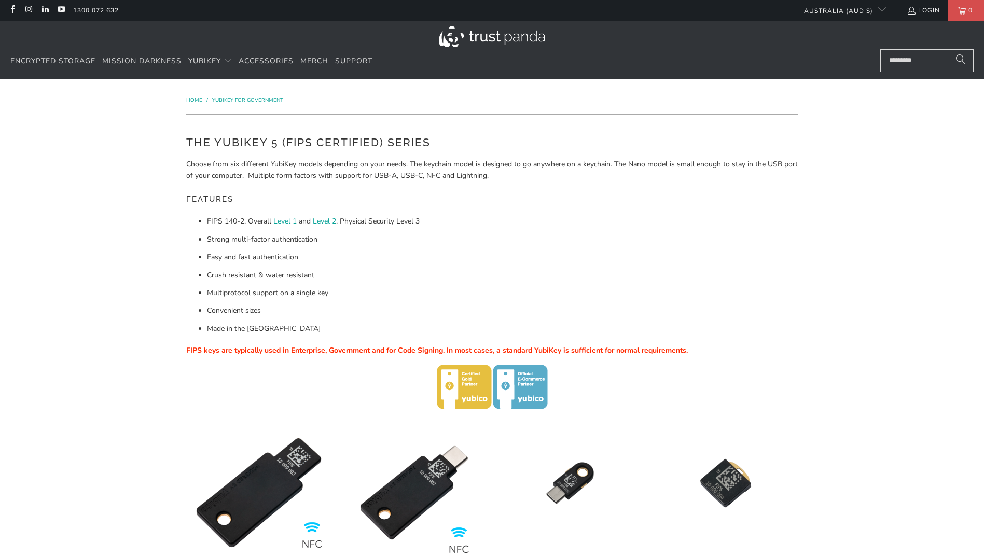  I want to click on span: Home, so click(194, 100).